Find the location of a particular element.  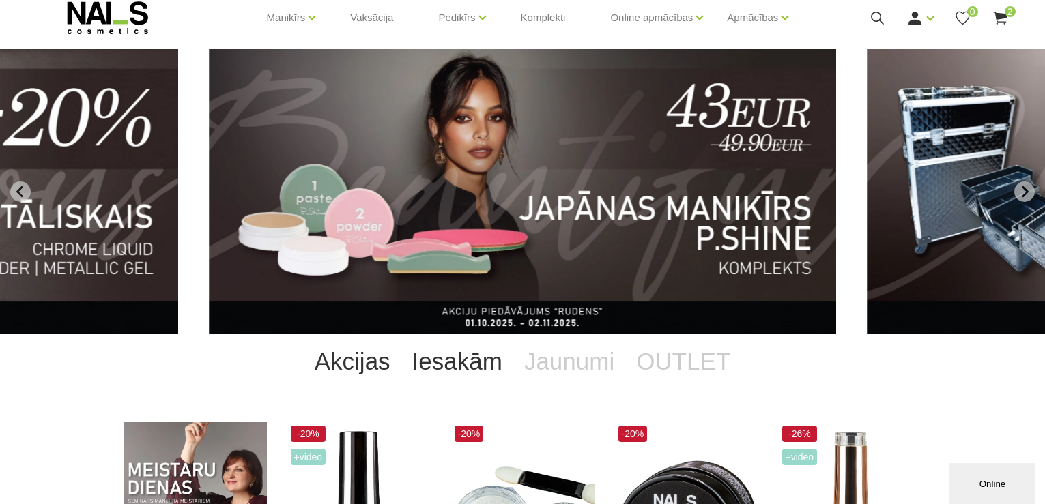

a: 2 is located at coordinates (1000, 18).